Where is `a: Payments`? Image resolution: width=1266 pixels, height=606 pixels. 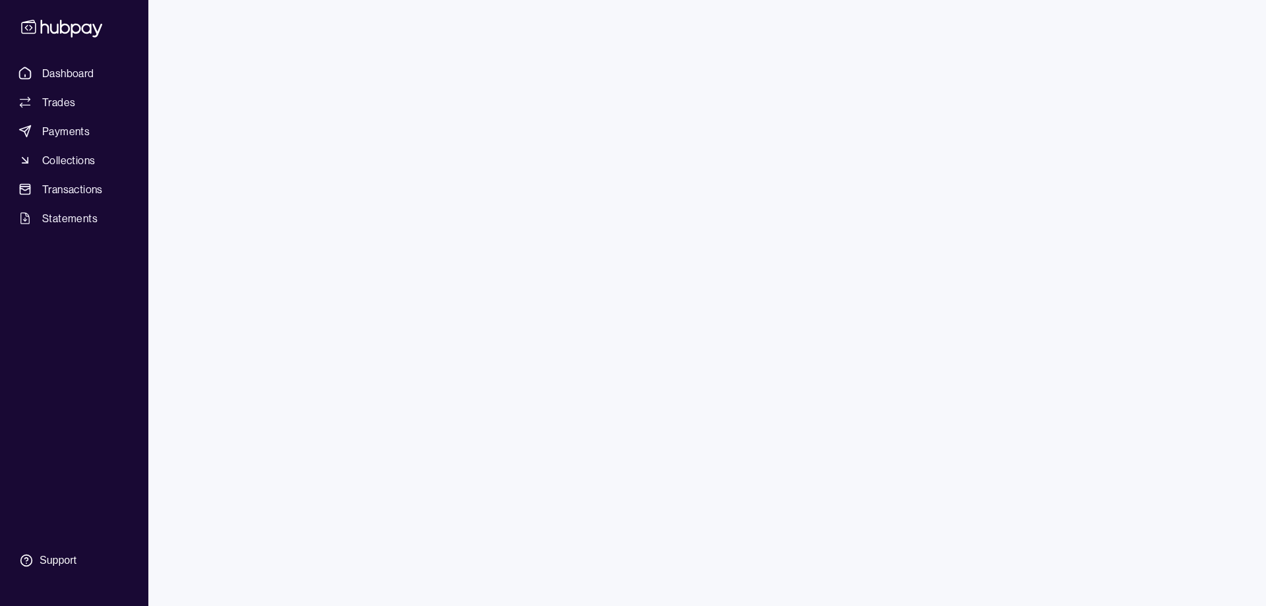
a: Payments is located at coordinates (74, 131).